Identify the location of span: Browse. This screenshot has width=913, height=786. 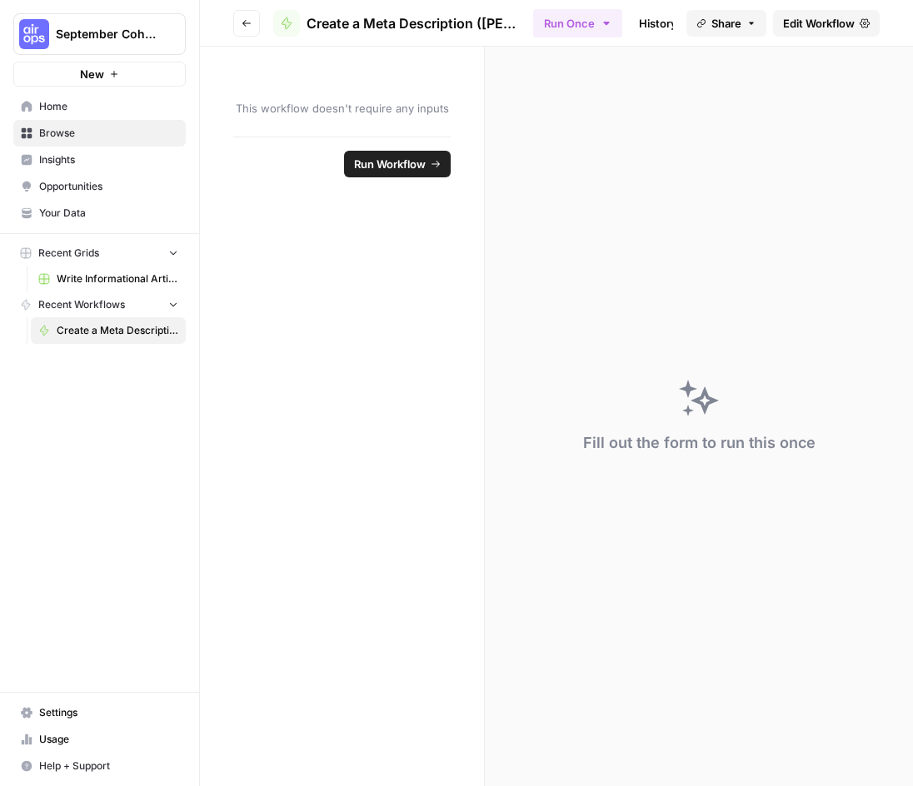
(108, 133).